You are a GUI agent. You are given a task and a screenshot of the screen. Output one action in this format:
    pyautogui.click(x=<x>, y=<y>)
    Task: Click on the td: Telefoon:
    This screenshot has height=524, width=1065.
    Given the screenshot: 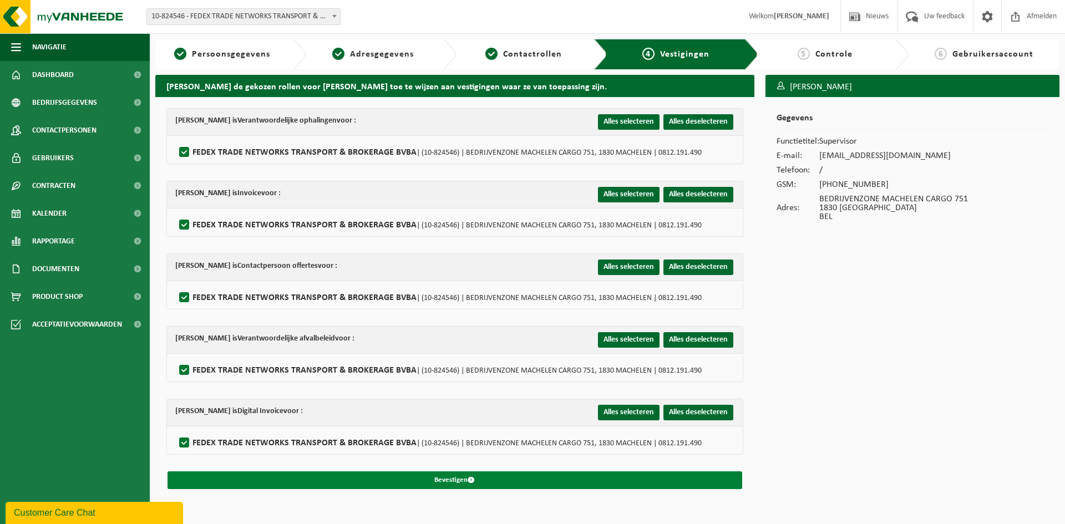 What is the action you would take?
    pyautogui.click(x=797, y=170)
    